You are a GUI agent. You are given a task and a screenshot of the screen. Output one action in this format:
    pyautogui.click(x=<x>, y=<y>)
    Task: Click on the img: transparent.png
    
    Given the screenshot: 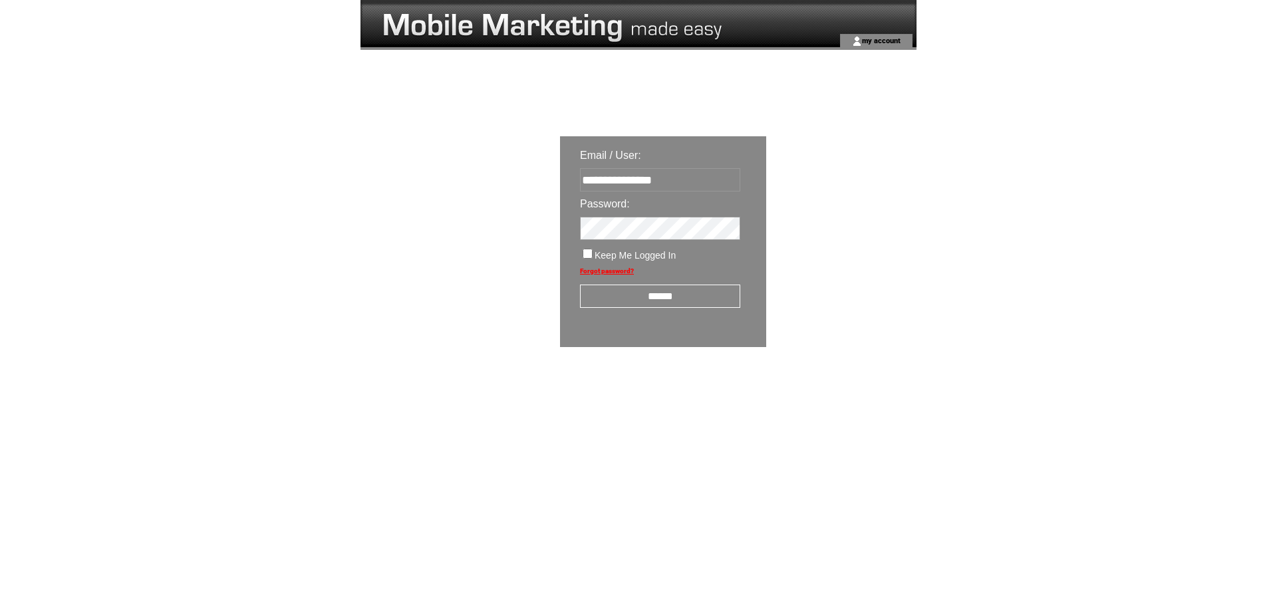 What is the action you would take?
    pyautogui.click(x=838, y=388)
    